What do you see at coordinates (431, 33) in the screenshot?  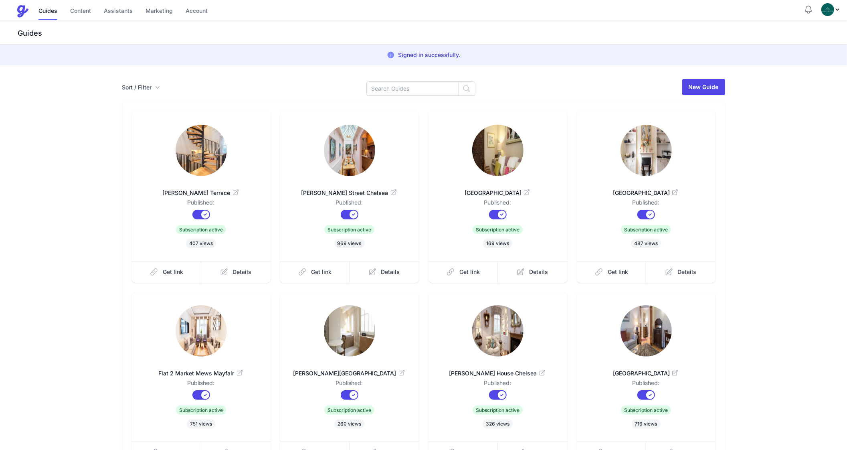 I see `h3: Guides` at bounding box center [431, 33].